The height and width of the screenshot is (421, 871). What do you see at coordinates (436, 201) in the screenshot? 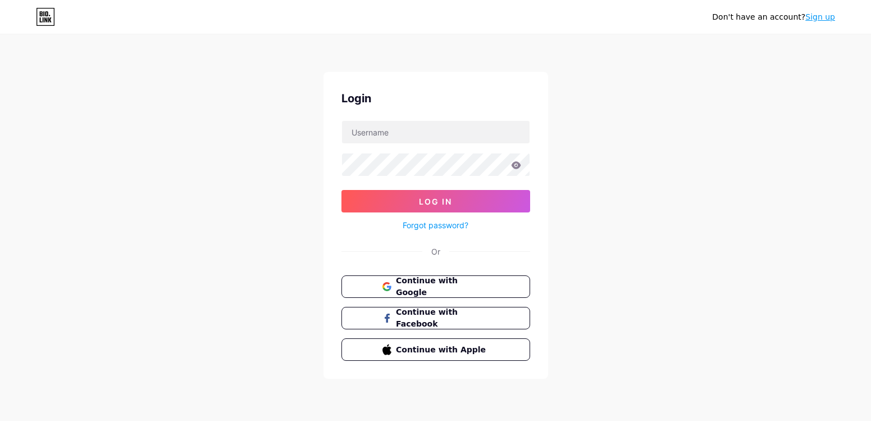
I see `button: Log In` at bounding box center [436, 201].